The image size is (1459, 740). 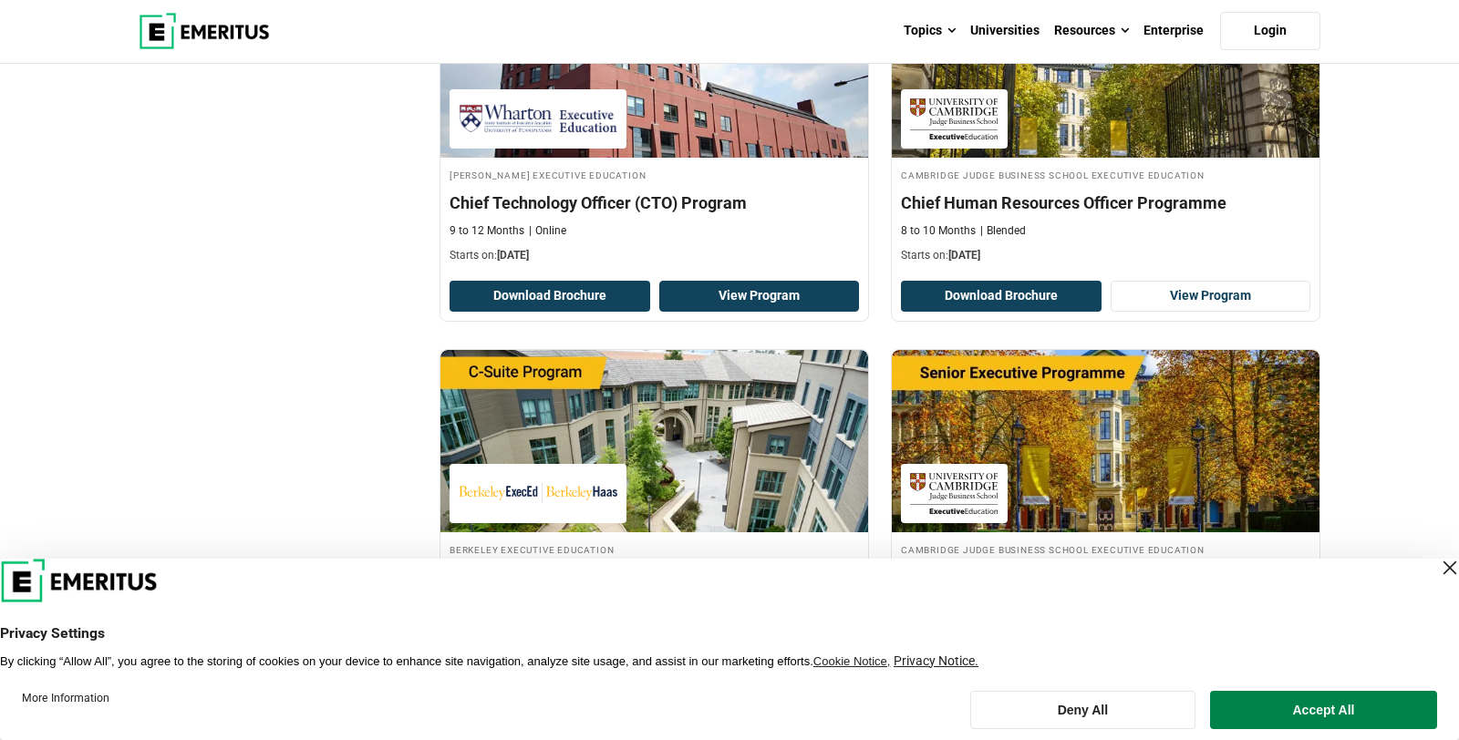 What do you see at coordinates (1105, 202) in the screenshot?
I see `h4: Chief Human Resources Officer Programme` at bounding box center [1105, 202].